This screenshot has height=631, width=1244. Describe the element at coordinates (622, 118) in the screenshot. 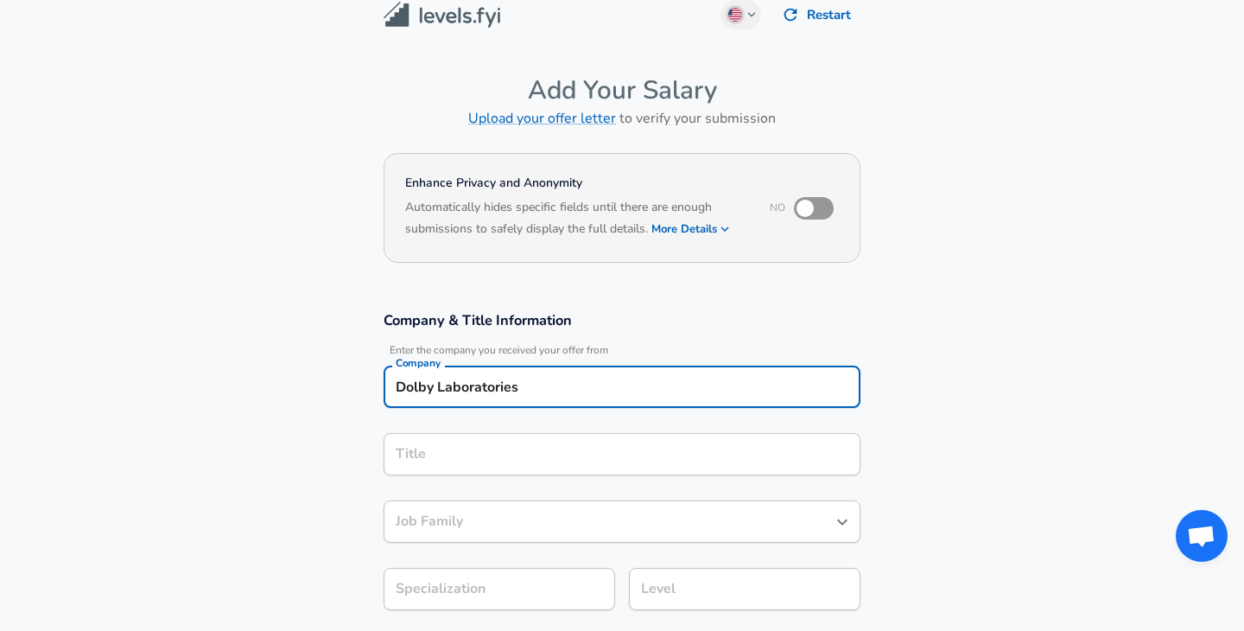

I see `h6: to verify your submission` at that location.